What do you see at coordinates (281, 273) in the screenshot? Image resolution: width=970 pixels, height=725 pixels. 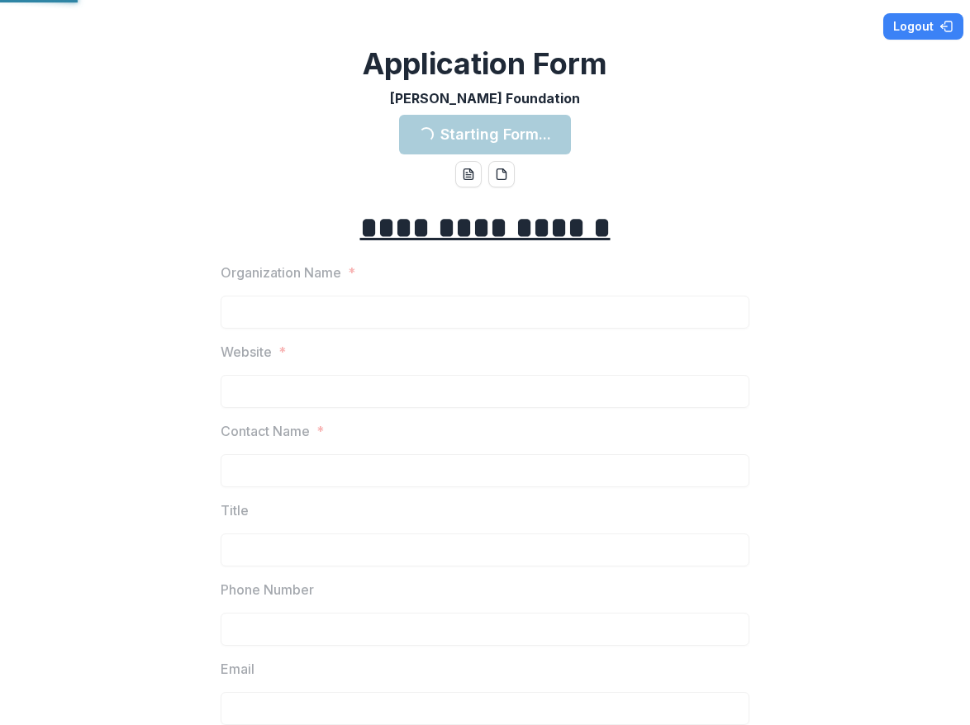 I see `p: Organization Name` at bounding box center [281, 273].